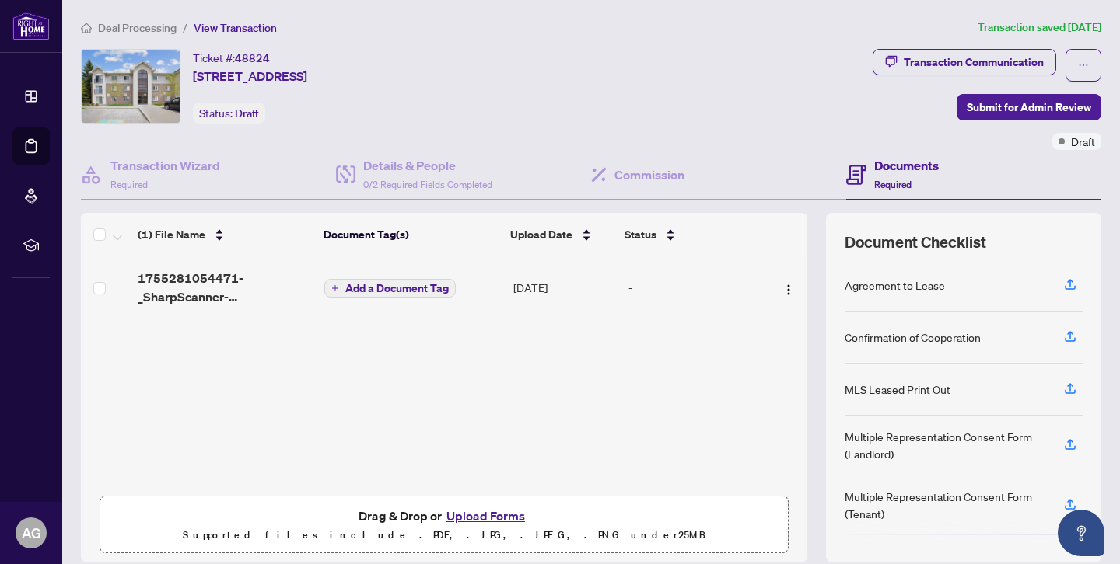 The width and height of the screenshot is (1120, 564). What do you see at coordinates (252, 58) in the screenshot?
I see `span: 48824` at bounding box center [252, 58].